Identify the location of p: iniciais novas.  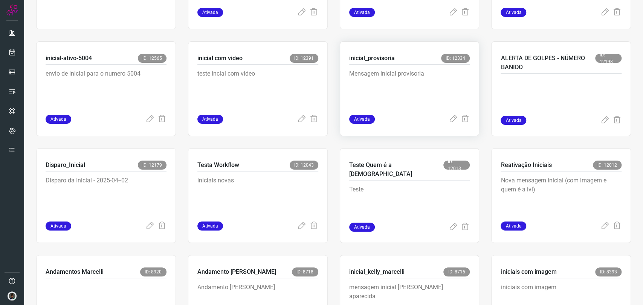
(254, 195).